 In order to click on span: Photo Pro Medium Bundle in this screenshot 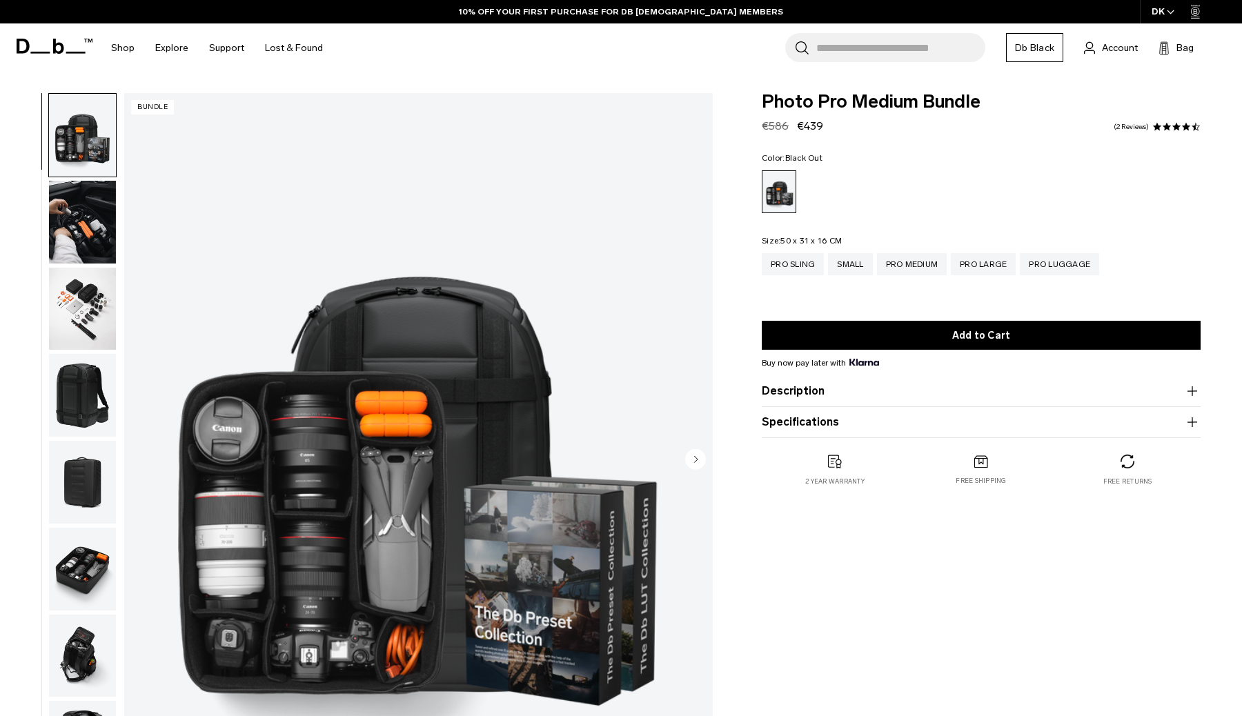, I will do `click(981, 102)`.